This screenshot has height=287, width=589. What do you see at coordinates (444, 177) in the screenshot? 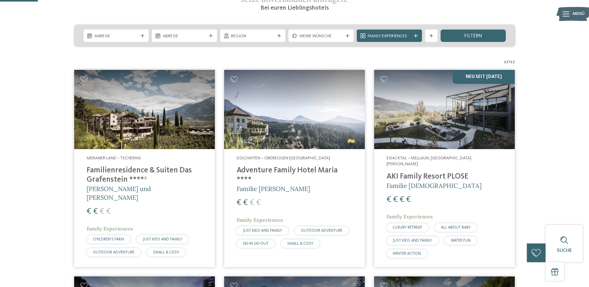
I see `h4: AKI Family Resort PLOSE` at bounding box center [444, 177].